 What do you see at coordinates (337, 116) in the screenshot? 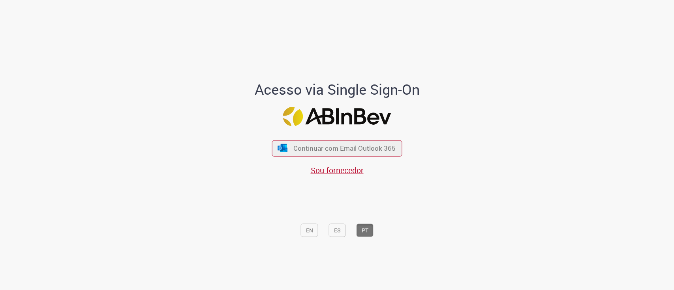
I see `img: Logo ABInBev` at bounding box center [337, 116].